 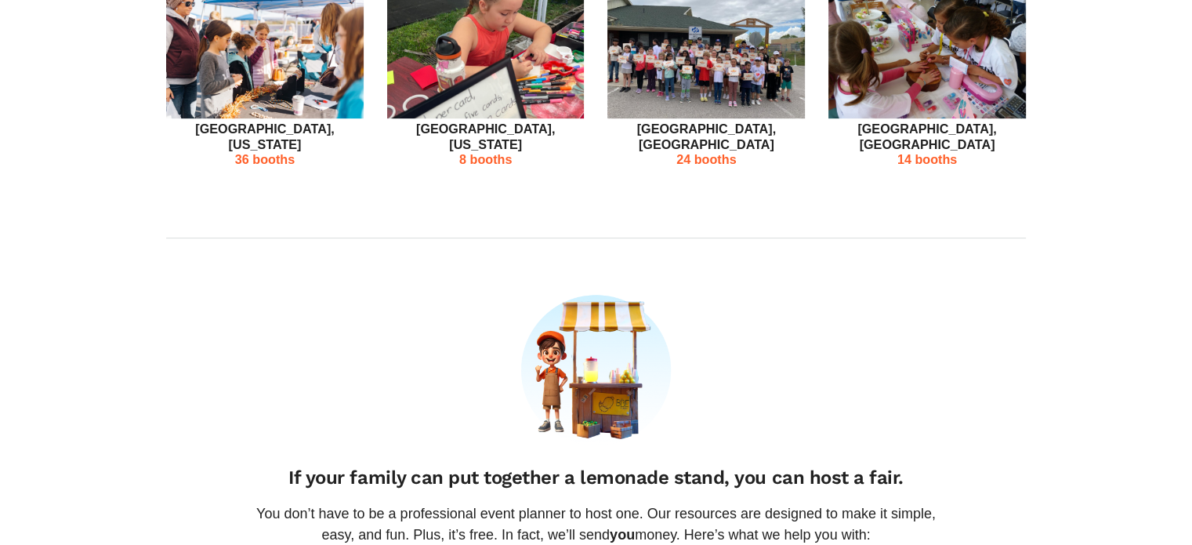 What do you see at coordinates (486, 159) in the screenshot?
I see `p: 8 booths` at bounding box center [486, 159].